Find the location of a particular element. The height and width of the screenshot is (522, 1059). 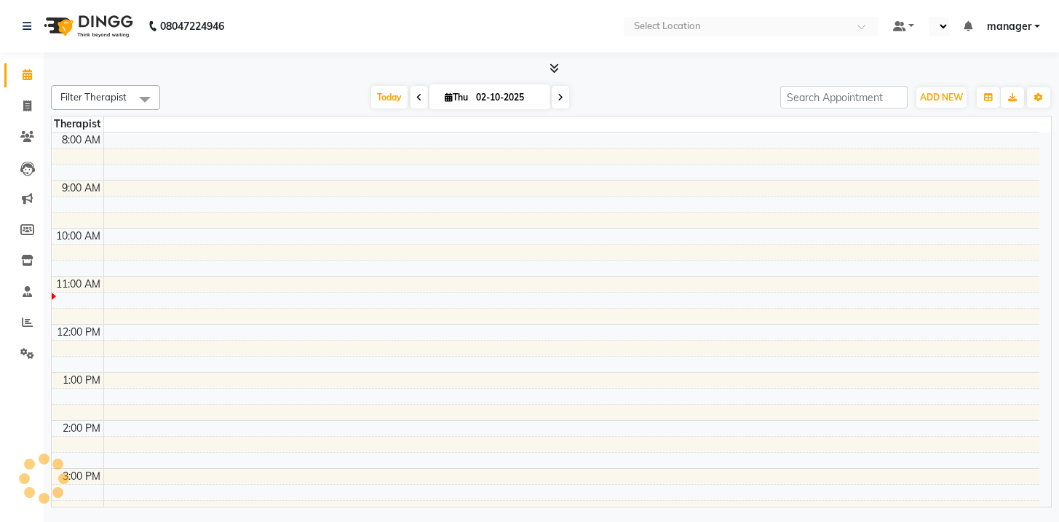

span: manager is located at coordinates (1009, 26).